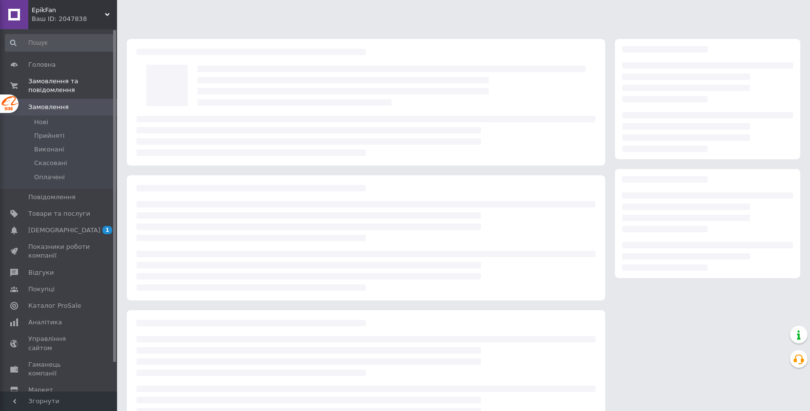 The height and width of the screenshot is (411, 810). I want to click on span: Маркет, so click(40, 390).